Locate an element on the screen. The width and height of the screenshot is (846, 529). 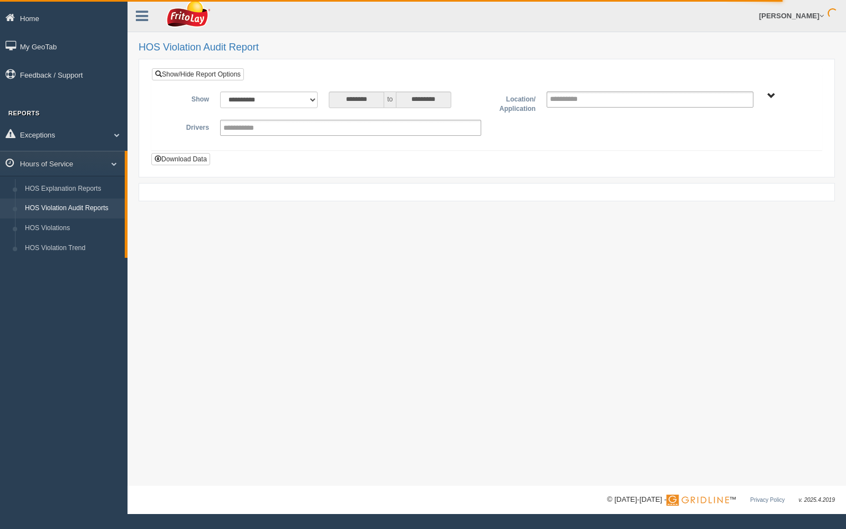
a: Show/Hide Report Options is located at coordinates (198, 74).